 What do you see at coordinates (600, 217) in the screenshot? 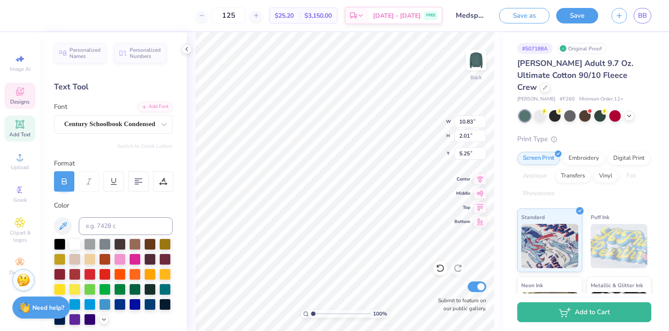
I see `span: Puff Ink` at bounding box center [600, 217].